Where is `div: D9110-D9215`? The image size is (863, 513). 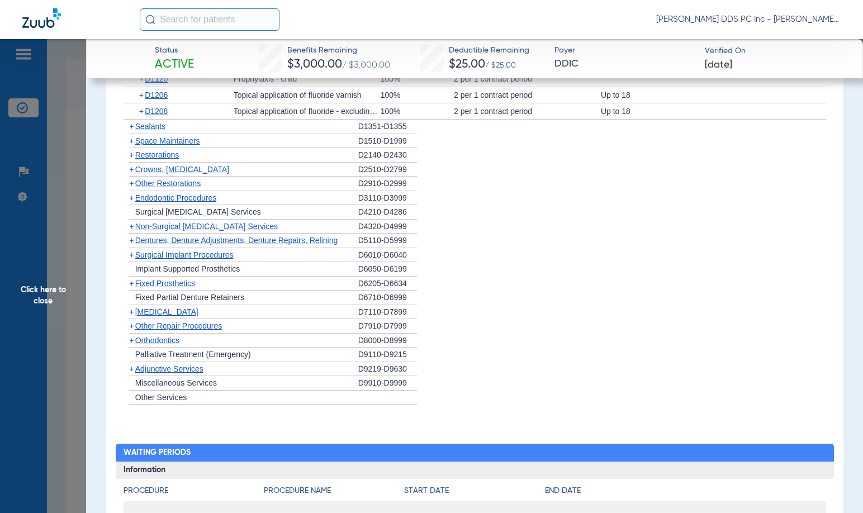 div: D9110-D9215 is located at coordinates (388, 355).